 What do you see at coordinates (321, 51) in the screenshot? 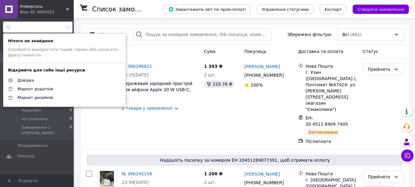
I see `span: Доставка та оплата` at bounding box center [321, 51].